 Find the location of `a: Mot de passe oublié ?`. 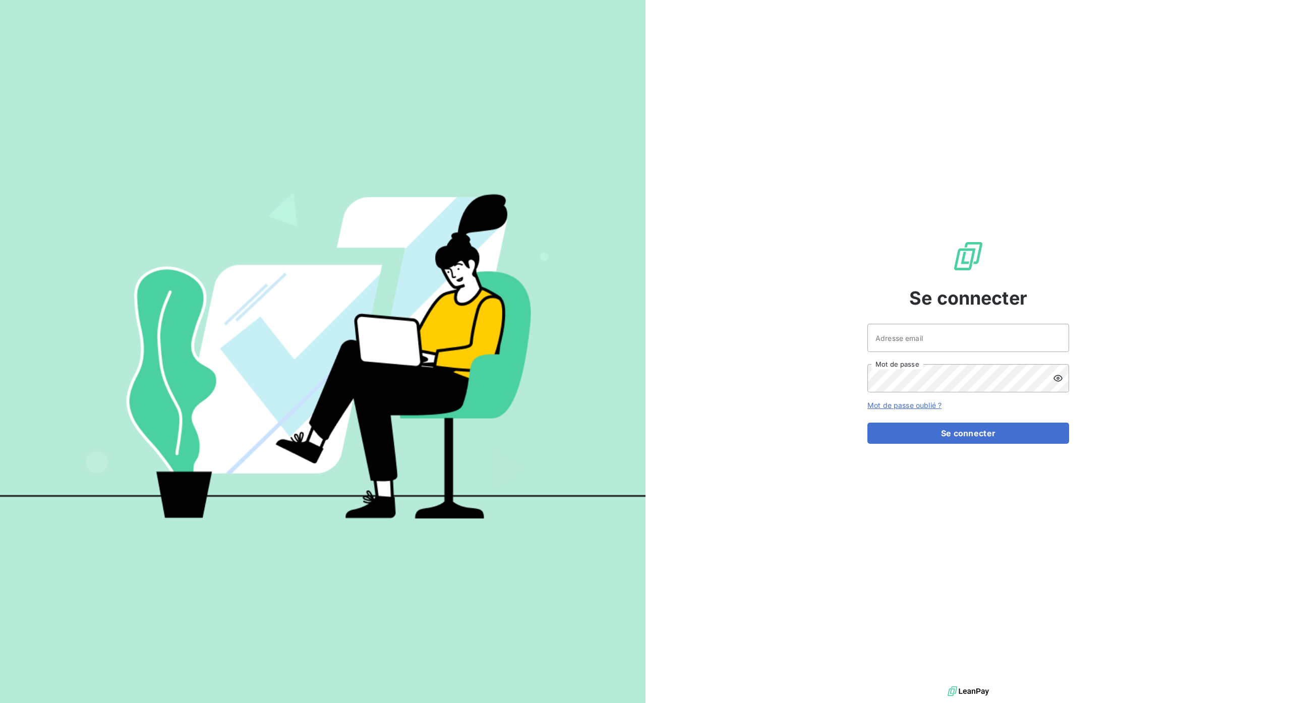

a: Mot de passe oublié ? is located at coordinates (904, 405).